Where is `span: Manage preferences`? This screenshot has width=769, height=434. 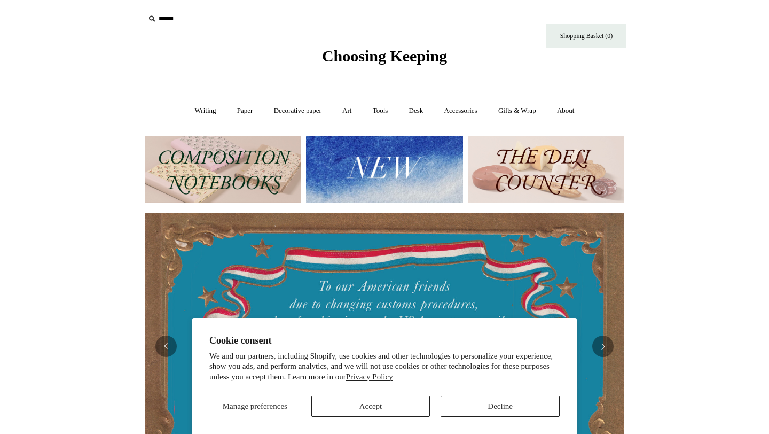
span: Manage preferences is located at coordinates (255, 406).